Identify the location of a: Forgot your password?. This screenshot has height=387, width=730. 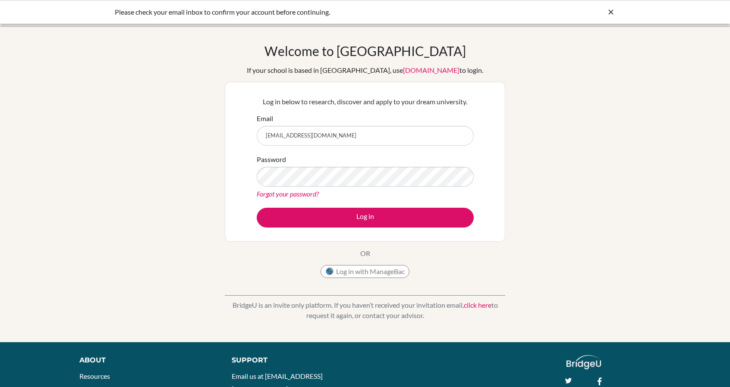
(288, 194).